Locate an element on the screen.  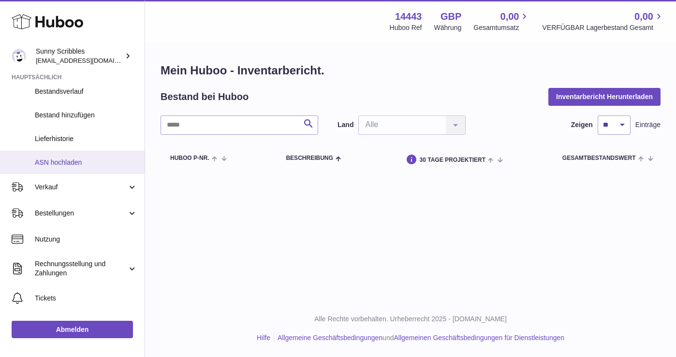
li: und is located at coordinates (419, 338).